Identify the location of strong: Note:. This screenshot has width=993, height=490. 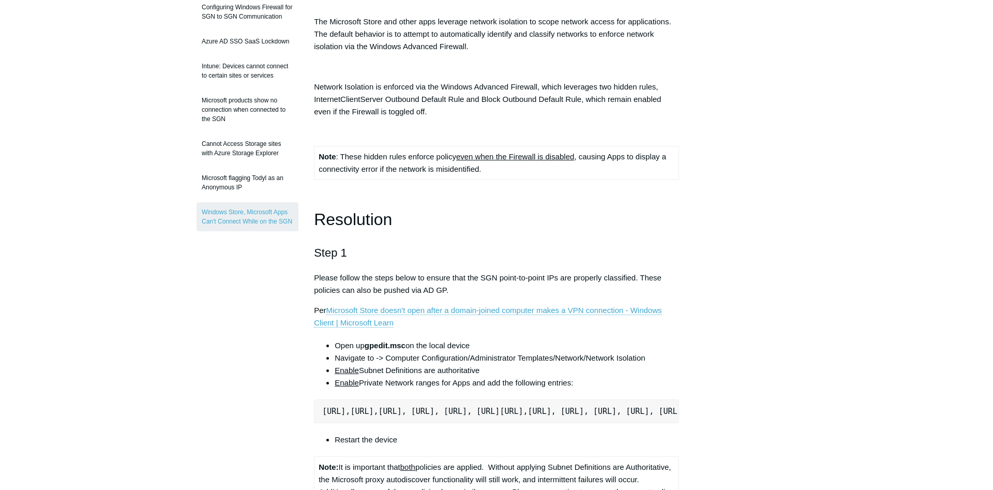
(328, 466).